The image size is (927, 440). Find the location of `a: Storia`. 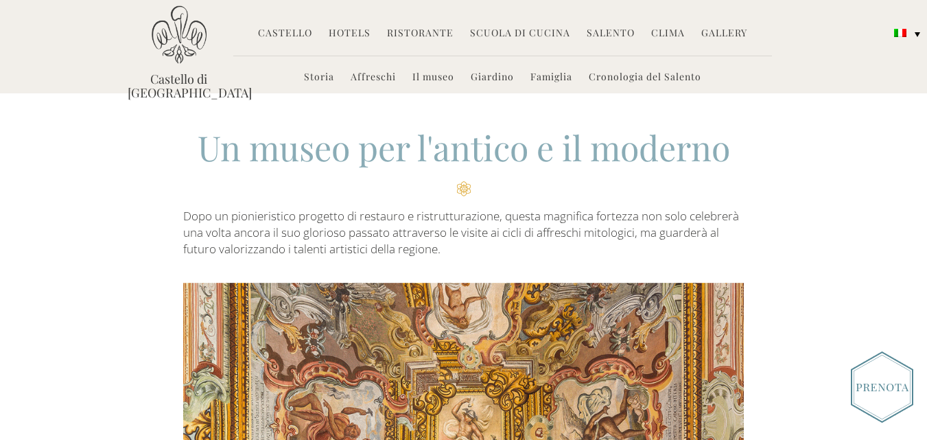

a: Storia is located at coordinates (319, 78).